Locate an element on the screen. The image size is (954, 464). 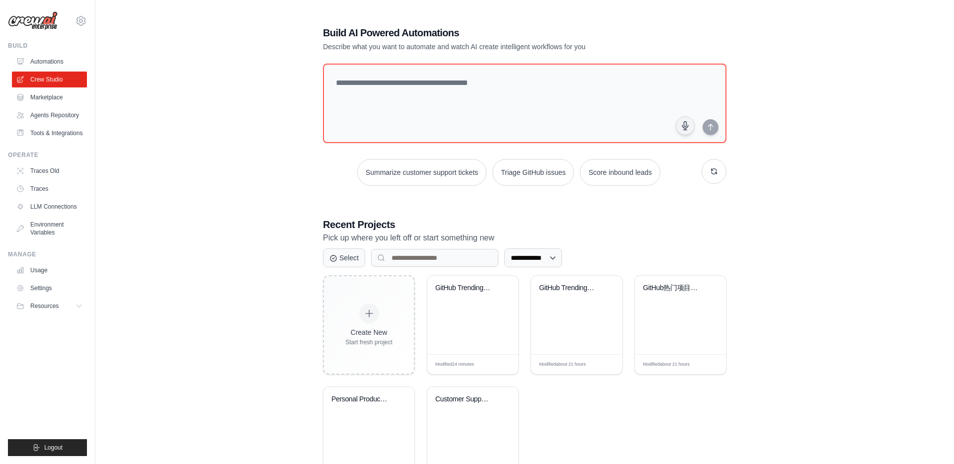
div: GitHub热门项目AI分析与邮件报告系统 is located at coordinates (673, 288).